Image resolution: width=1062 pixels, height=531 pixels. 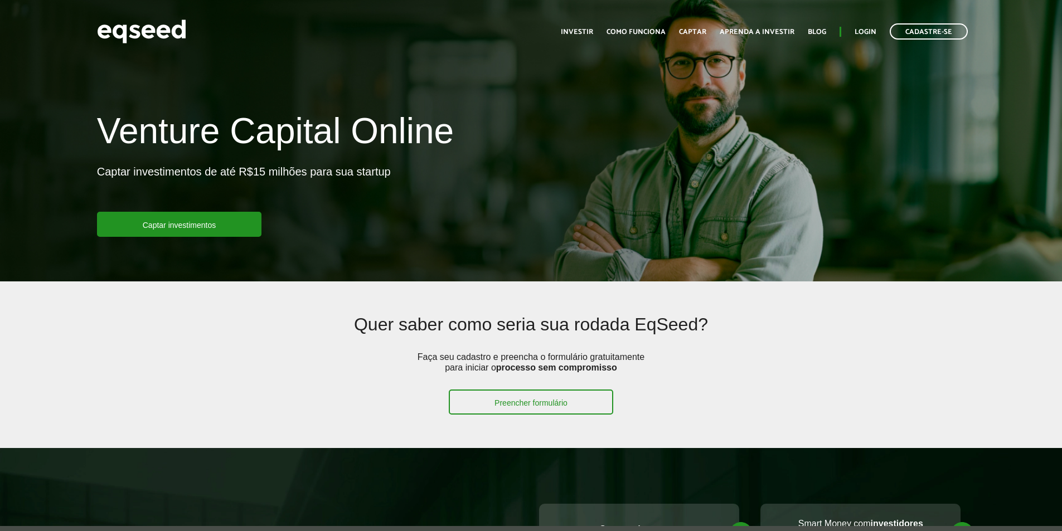 I want to click on a: Como funciona, so click(x=636, y=32).